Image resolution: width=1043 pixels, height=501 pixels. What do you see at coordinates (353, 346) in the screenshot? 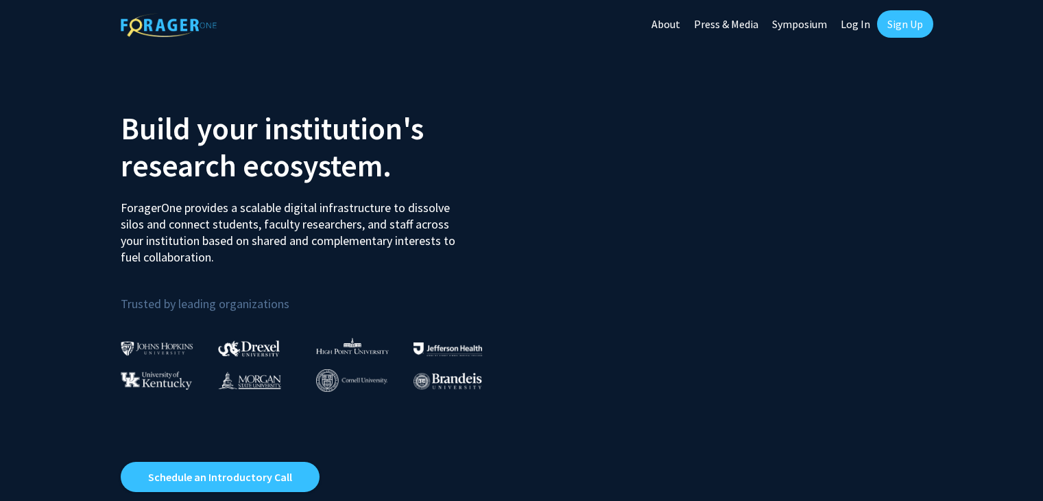
I see `img: High Point University` at bounding box center [353, 346].